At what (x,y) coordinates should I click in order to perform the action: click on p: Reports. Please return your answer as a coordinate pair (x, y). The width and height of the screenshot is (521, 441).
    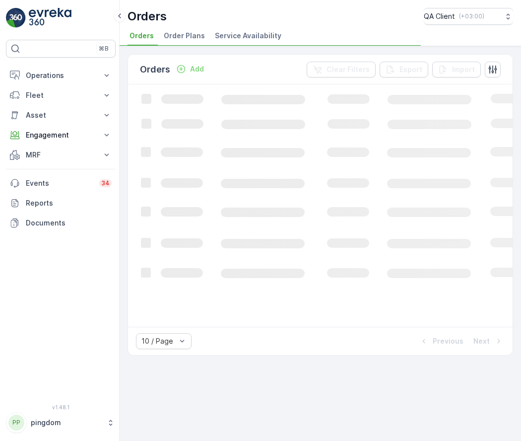
    Looking at the image, I should click on (68, 203).